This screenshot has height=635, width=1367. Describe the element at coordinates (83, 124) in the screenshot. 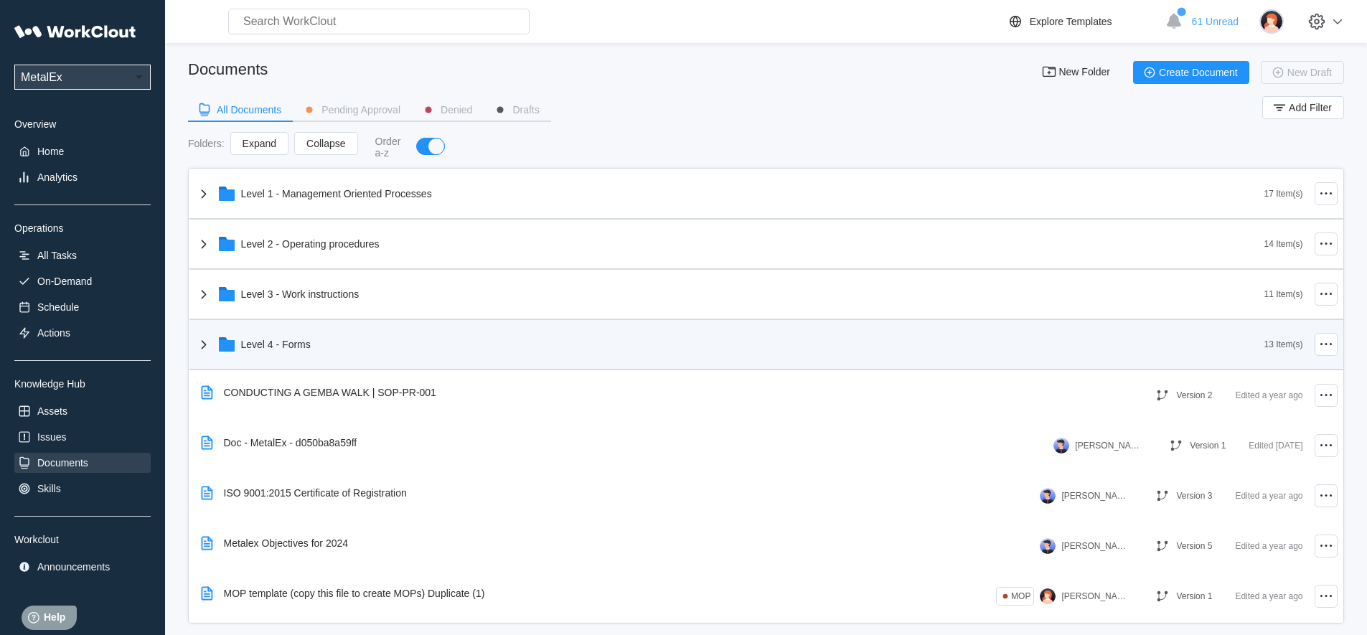

I see `div: Overview` at that location.